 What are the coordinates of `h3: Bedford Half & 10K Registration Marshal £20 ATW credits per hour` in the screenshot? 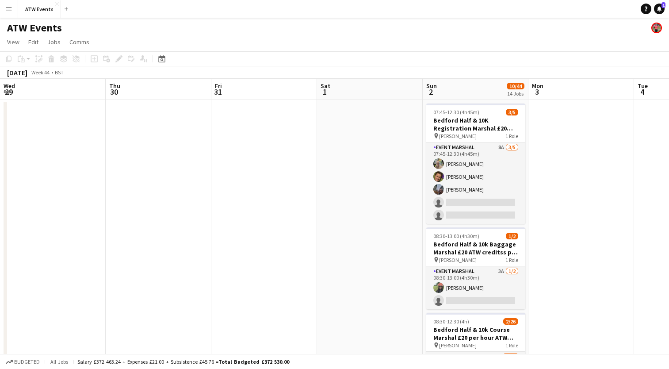 It's located at (476, 124).